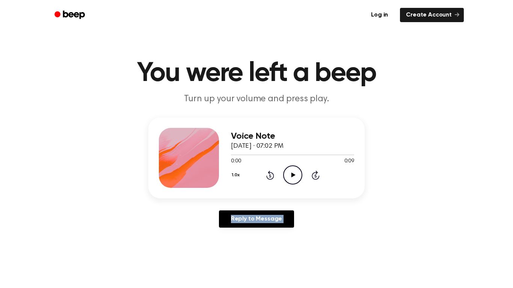 Image resolution: width=513 pixels, height=288 pixels. I want to click on h3: Voice Note, so click(293, 136).